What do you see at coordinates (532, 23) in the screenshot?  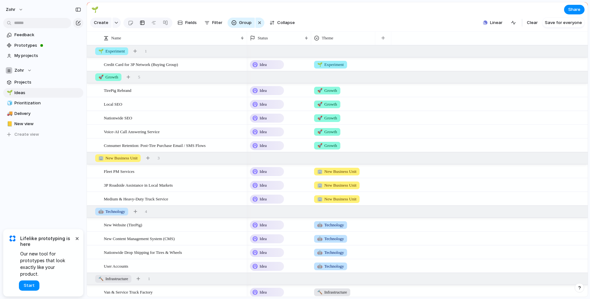 I see `button: Clear` at bounding box center [532, 23].